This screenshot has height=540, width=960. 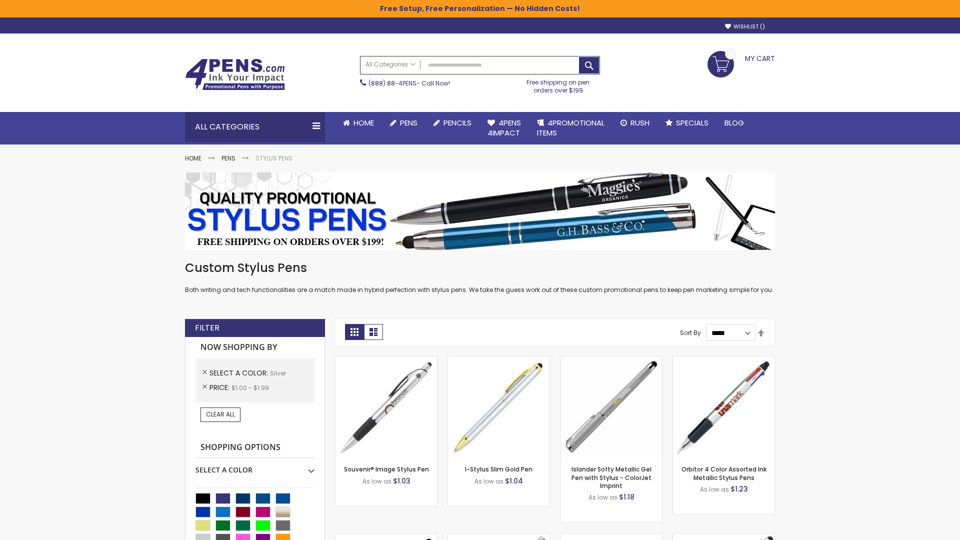 I want to click on span: Blog, so click(x=734, y=122).